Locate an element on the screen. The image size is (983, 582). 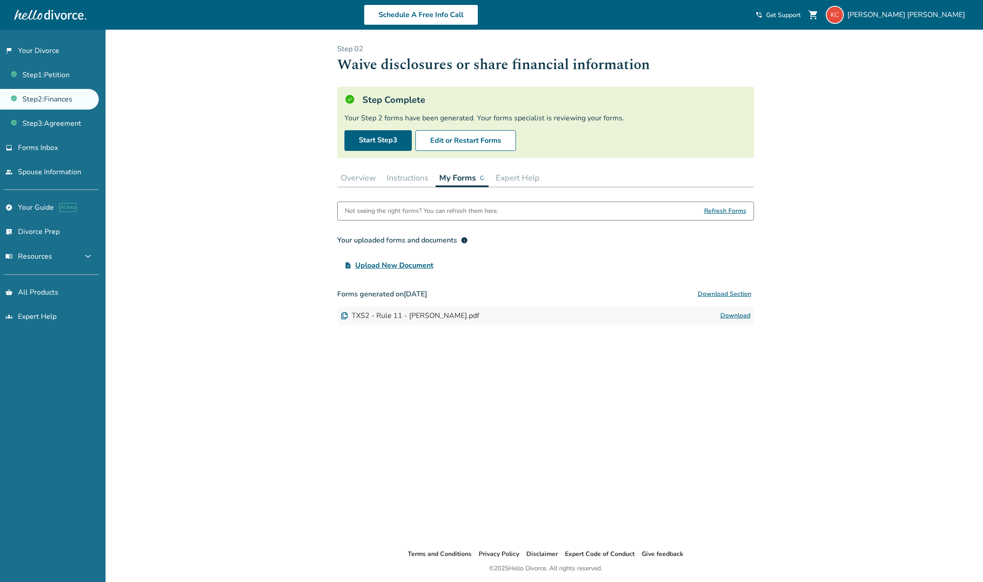
button: Instructions is located at coordinates (407, 178).